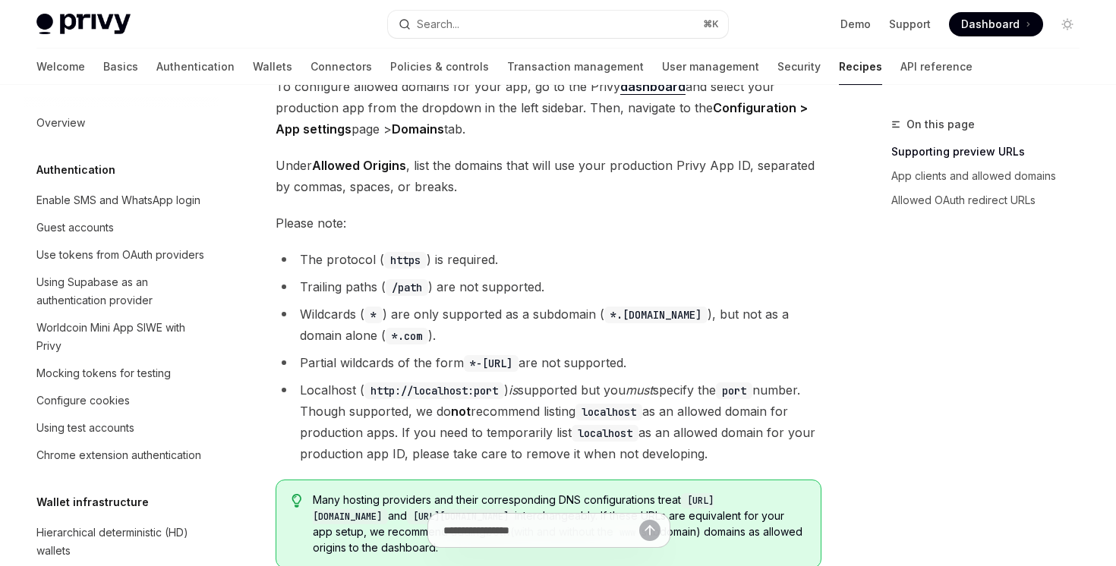 Image resolution: width=1116 pixels, height=566 pixels. I want to click on a: Support, so click(909, 24).